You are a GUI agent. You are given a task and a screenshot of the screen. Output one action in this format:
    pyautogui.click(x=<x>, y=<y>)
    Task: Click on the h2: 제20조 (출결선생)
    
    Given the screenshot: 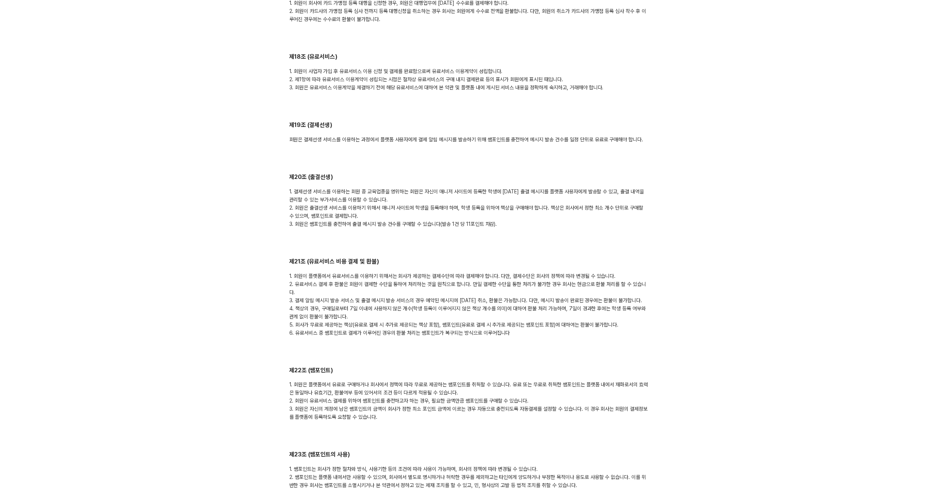 What is the action you would take?
    pyautogui.click(x=469, y=177)
    